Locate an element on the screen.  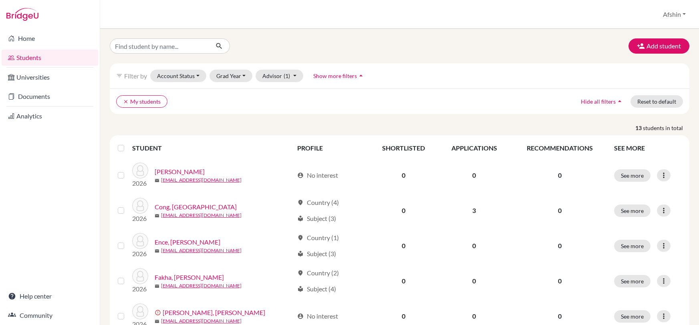
td: 3 is located at coordinates (474, 211).